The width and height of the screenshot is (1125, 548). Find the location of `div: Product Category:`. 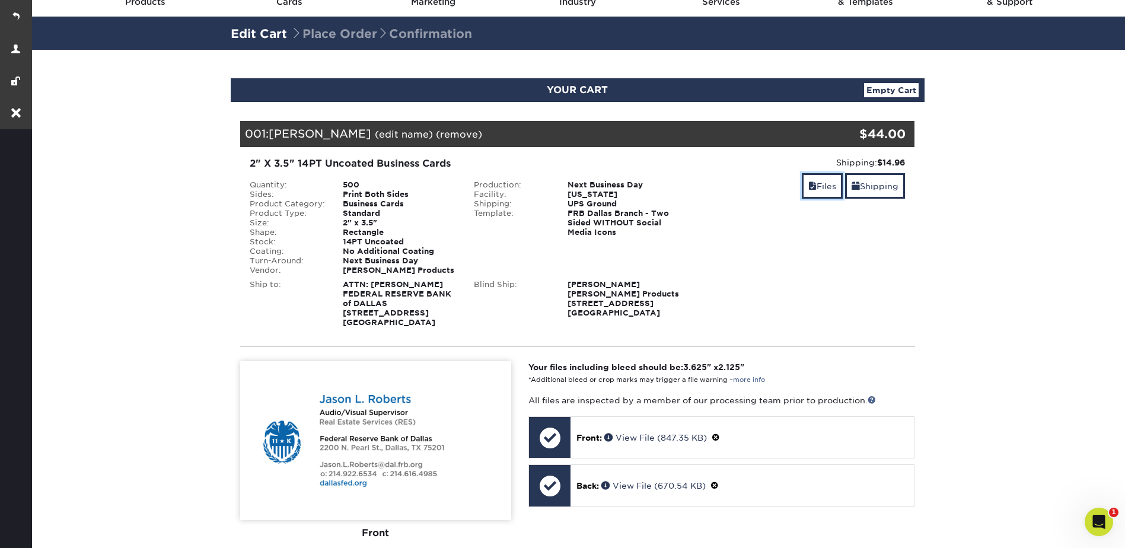

div: Product Category: is located at coordinates (288, 204).